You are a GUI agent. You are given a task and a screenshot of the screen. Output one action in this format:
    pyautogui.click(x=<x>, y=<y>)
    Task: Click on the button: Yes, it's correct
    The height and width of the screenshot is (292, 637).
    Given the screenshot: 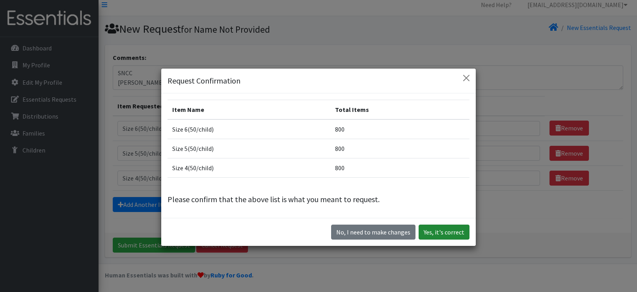 What is the action you would take?
    pyautogui.click(x=444, y=232)
    